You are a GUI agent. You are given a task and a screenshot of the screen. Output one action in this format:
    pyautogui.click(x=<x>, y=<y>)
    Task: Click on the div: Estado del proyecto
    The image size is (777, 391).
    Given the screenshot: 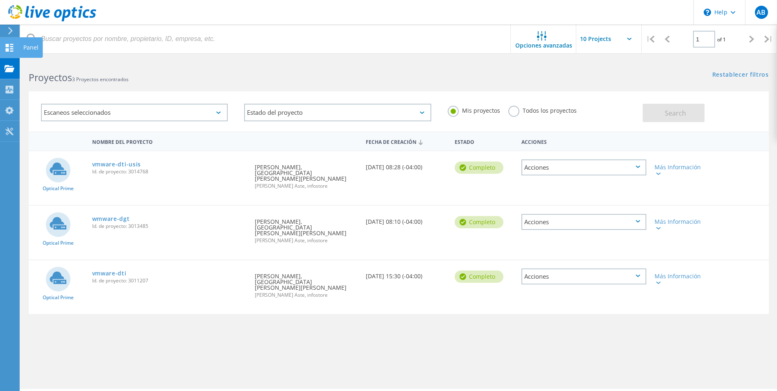 What is the action you would take?
    pyautogui.click(x=337, y=112)
    